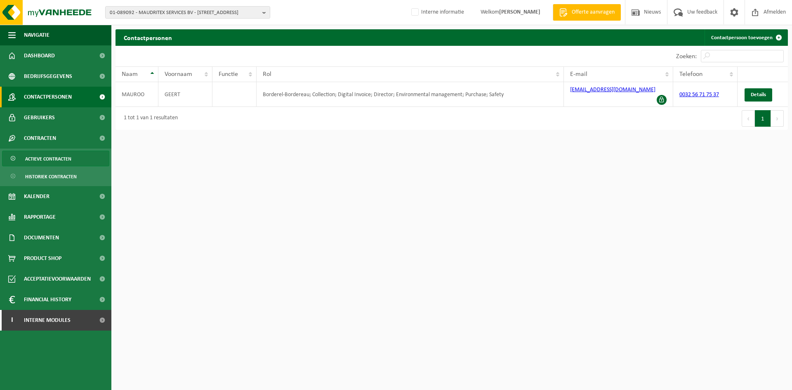  I want to click on a: 0032 56 71 75 37, so click(699, 94).